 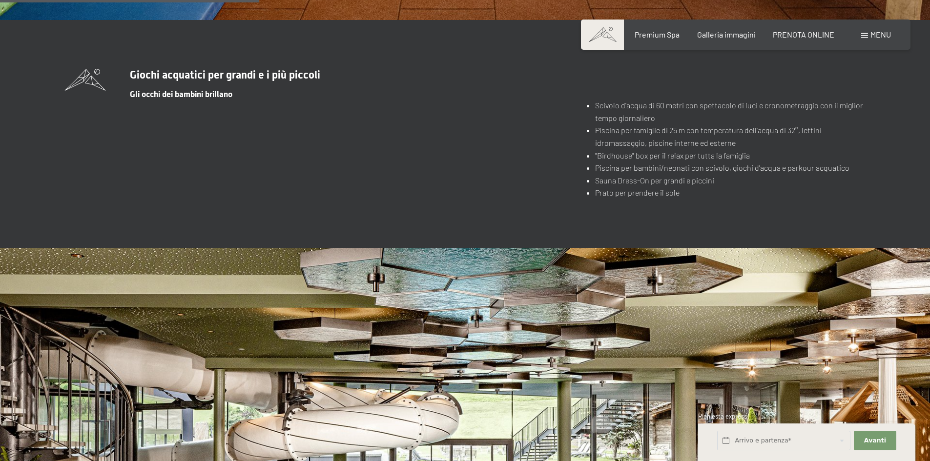 I want to click on li: Piscina per bambini/neonati con scivolo, giochi d'acqua e parkour acquatico, so click(x=730, y=168).